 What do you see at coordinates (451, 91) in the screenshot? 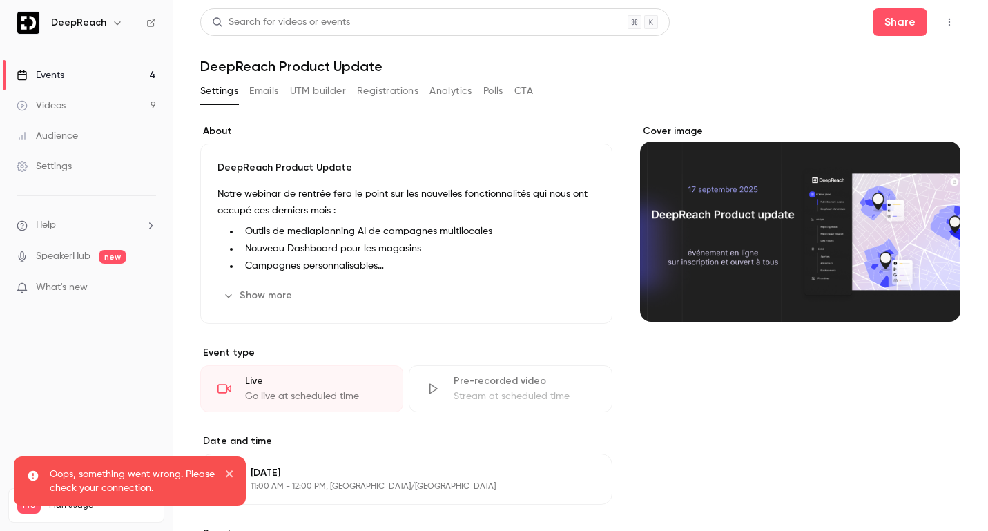
I see `button: Analytics` at bounding box center [451, 91].